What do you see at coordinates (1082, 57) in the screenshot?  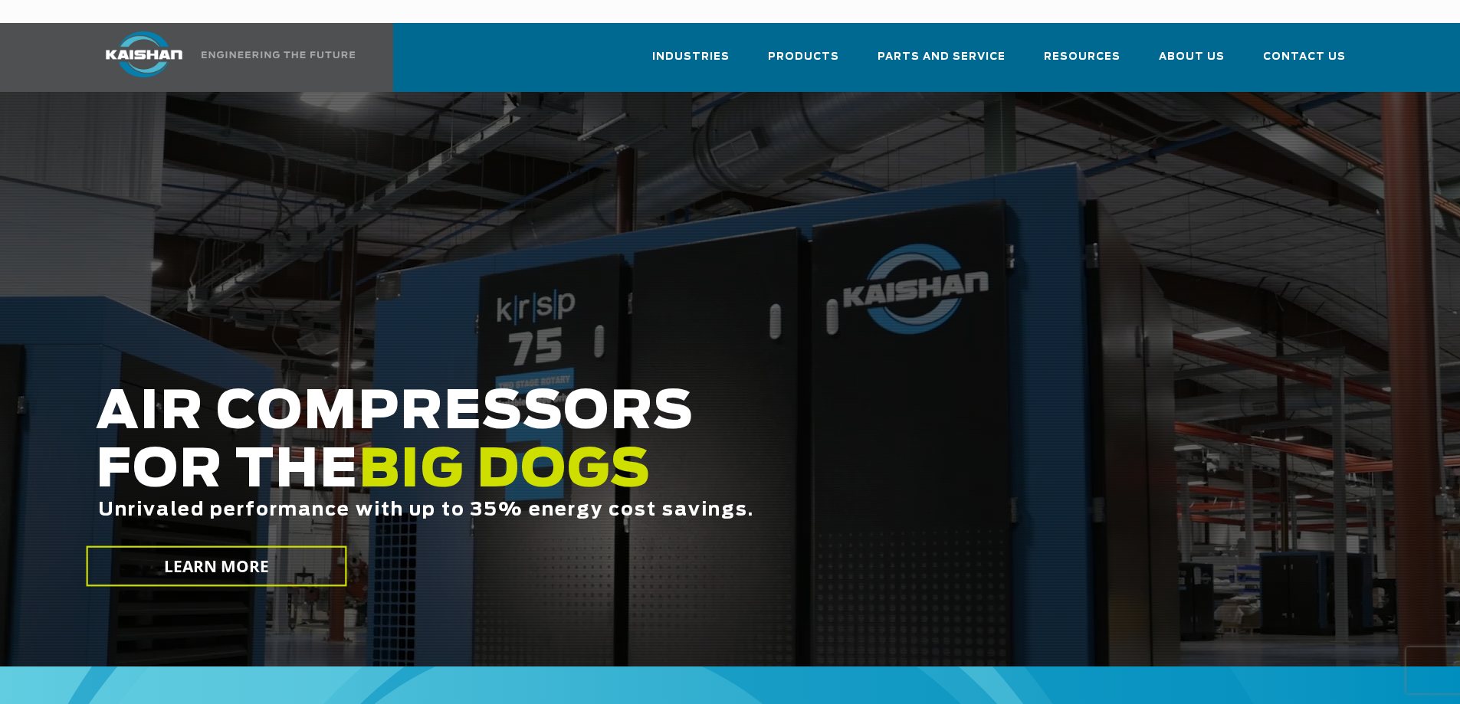 I see `span: Resources` at bounding box center [1082, 57].